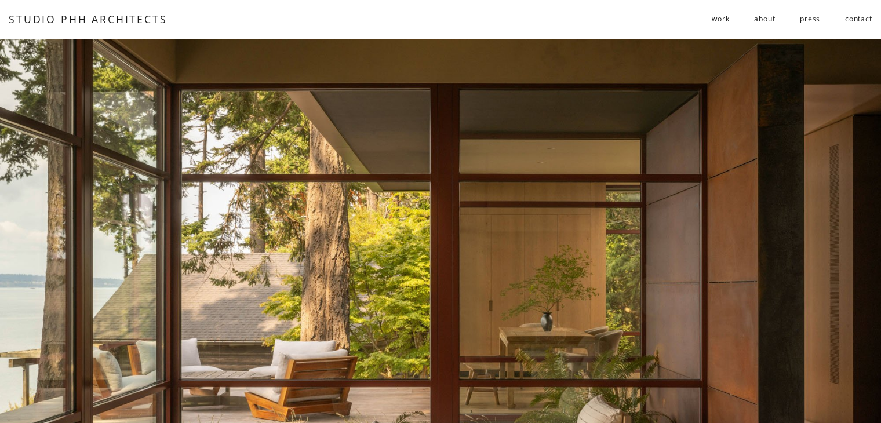 This screenshot has width=881, height=423. What do you see at coordinates (858, 19) in the screenshot?
I see `a: contact` at bounding box center [858, 19].